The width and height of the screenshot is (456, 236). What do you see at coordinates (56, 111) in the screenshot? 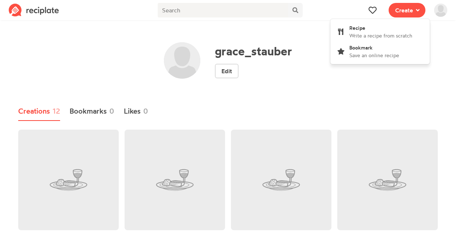
I see `span: 12` at bounding box center [56, 111].